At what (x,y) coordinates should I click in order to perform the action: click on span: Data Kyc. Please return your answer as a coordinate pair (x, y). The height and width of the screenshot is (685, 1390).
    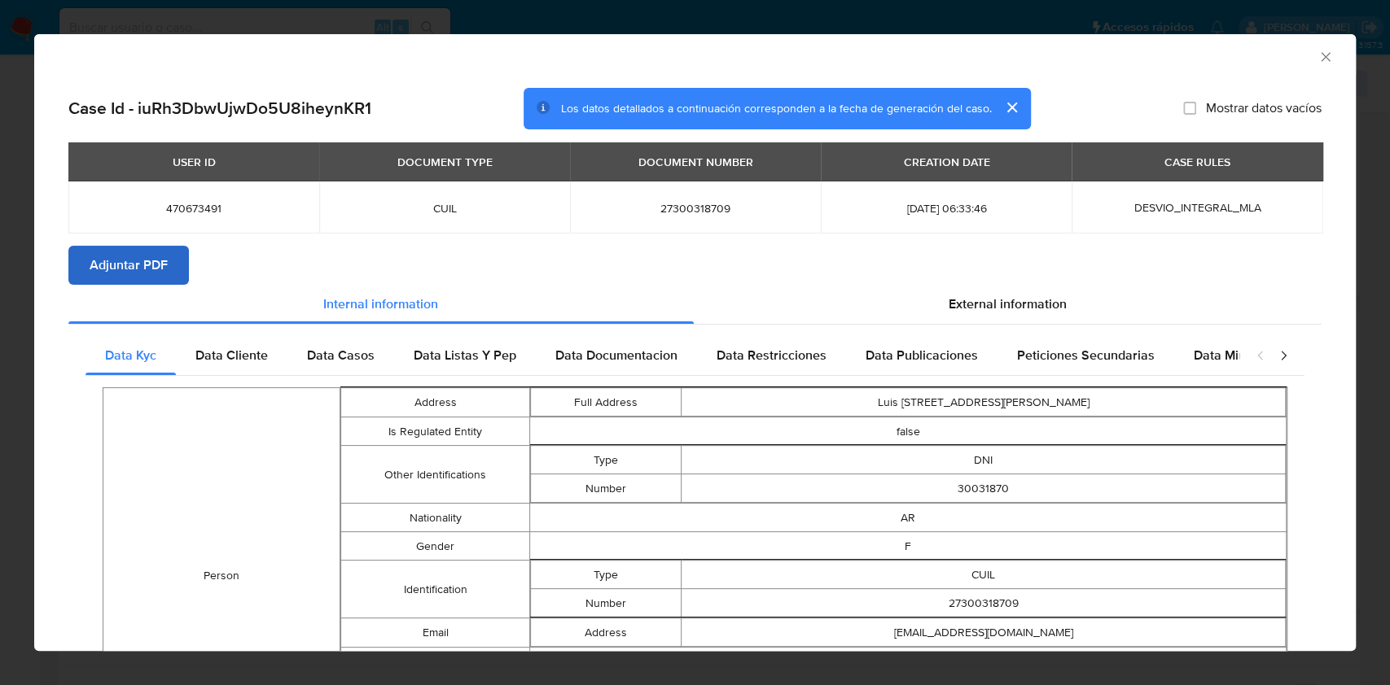
    Looking at the image, I should click on (130, 355).